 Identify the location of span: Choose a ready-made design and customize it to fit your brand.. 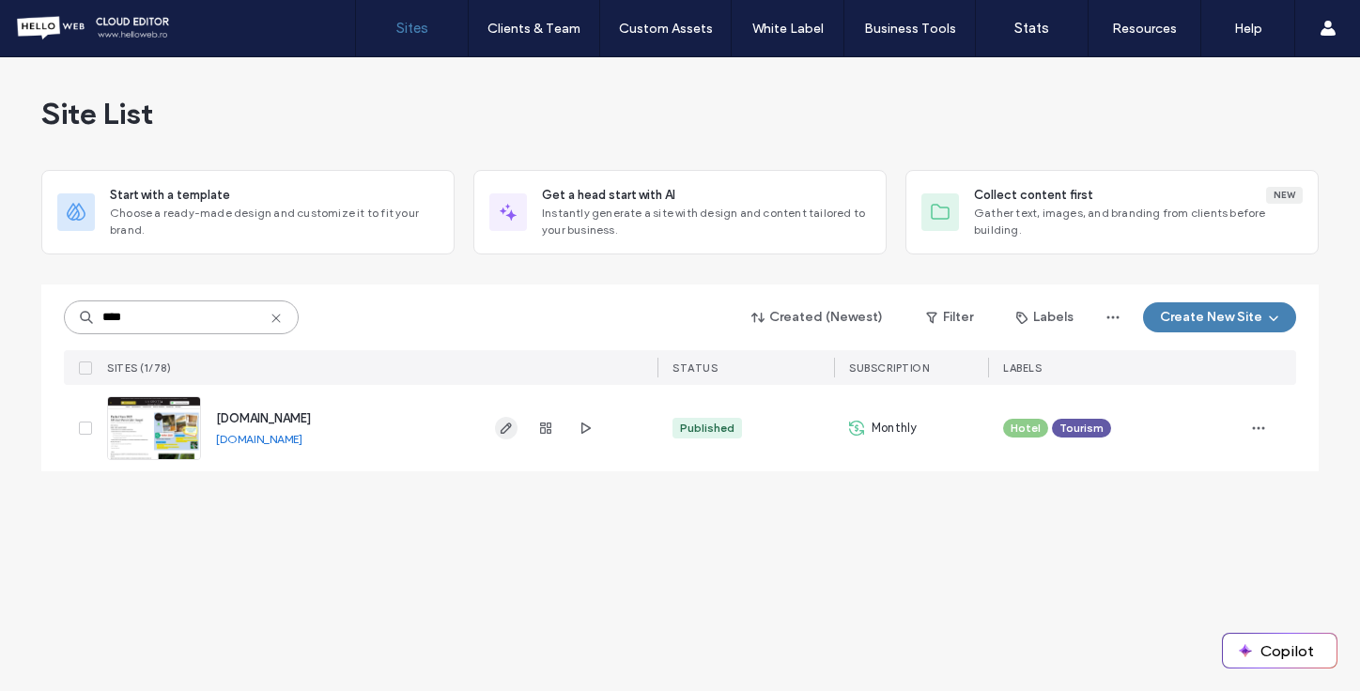
(274, 222).